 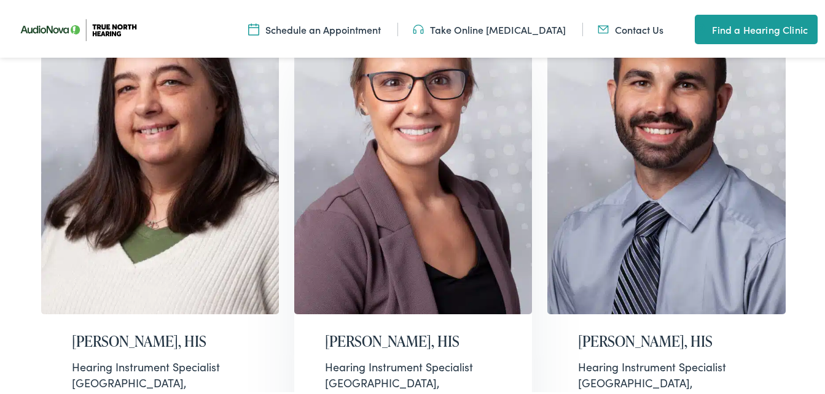 What do you see at coordinates (418, 27) in the screenshot?
I see `img: Headphones icon in color code ffb348` at bounding box center [418, 27].